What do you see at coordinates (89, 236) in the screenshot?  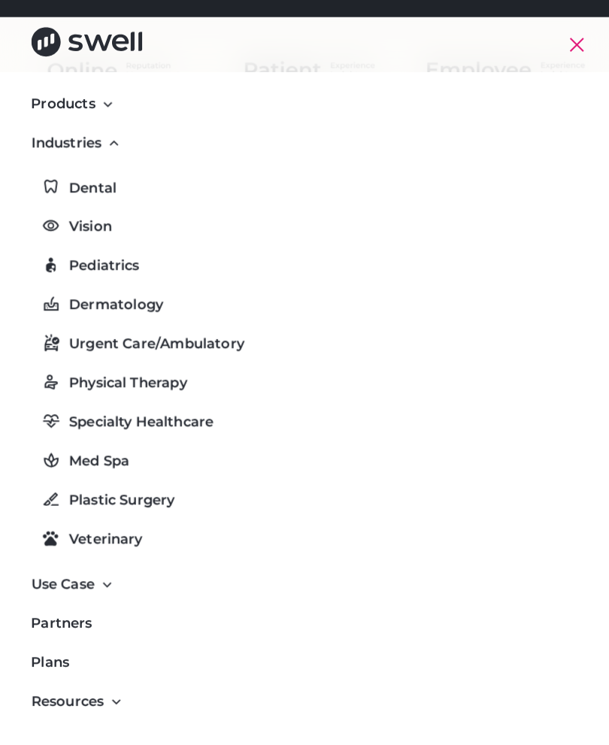 I see `div: Vision` at bounding box center [89, 236].